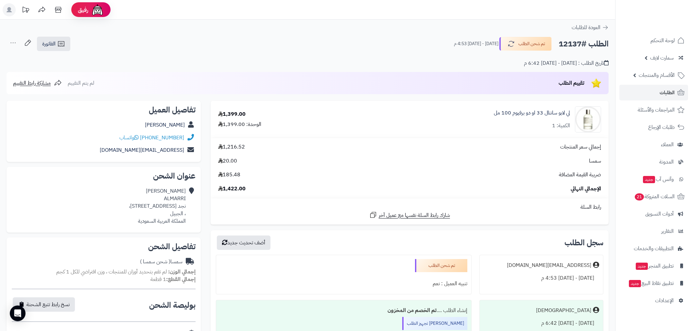  Describe the element at coordinates (654, 197) in the screenshot. I see `a: السلات المتروكة21` at that location.